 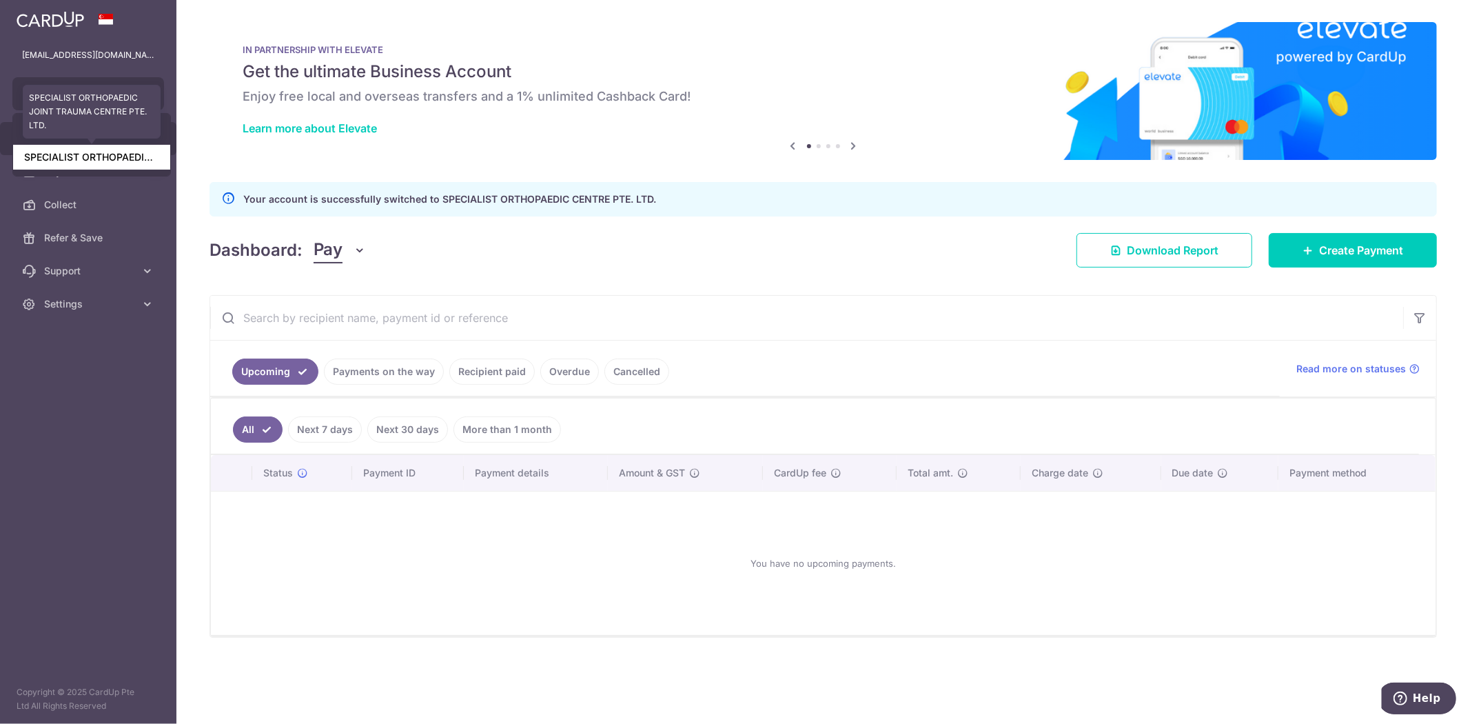 What do you see at coordinates (258, 429) in the screenshot?
I see `a: All` at bounding box center [258, 429].